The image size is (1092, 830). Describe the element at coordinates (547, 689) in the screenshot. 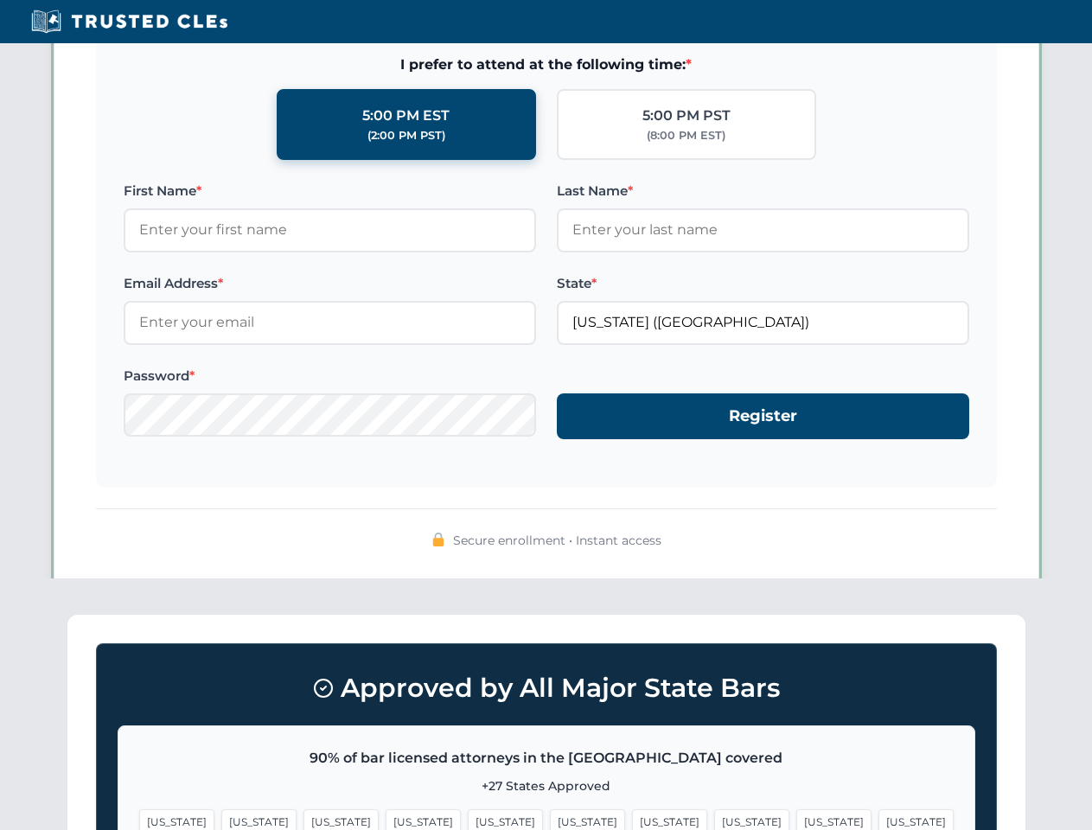

I see `h3: Approved by All Major State Bars` at that location.